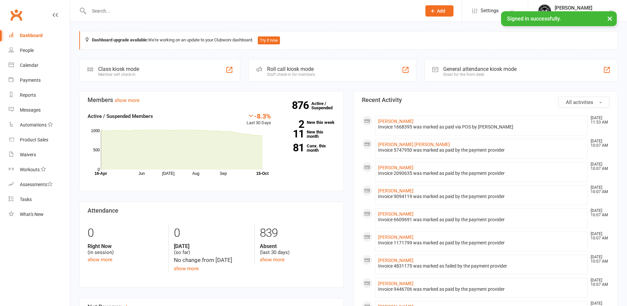  I want to click on a: Tasks, so click(39, 199).